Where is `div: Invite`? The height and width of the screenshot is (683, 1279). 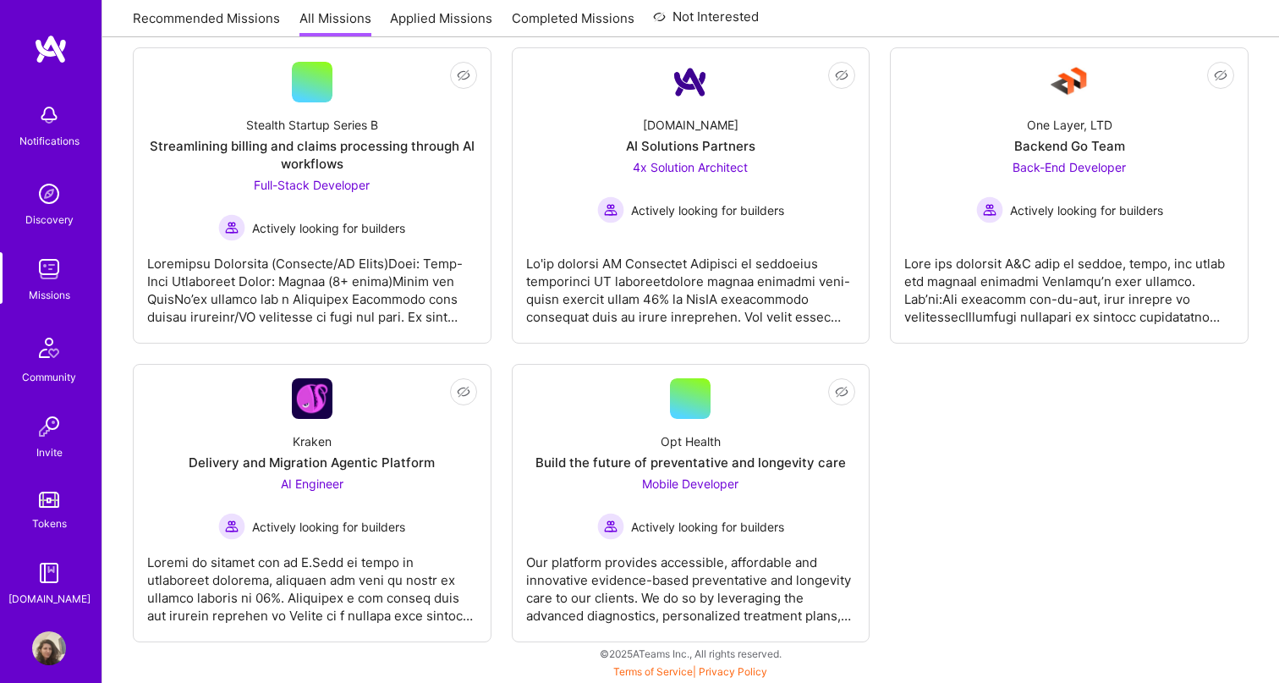
div: Invite is located at coordinates (49, 452).